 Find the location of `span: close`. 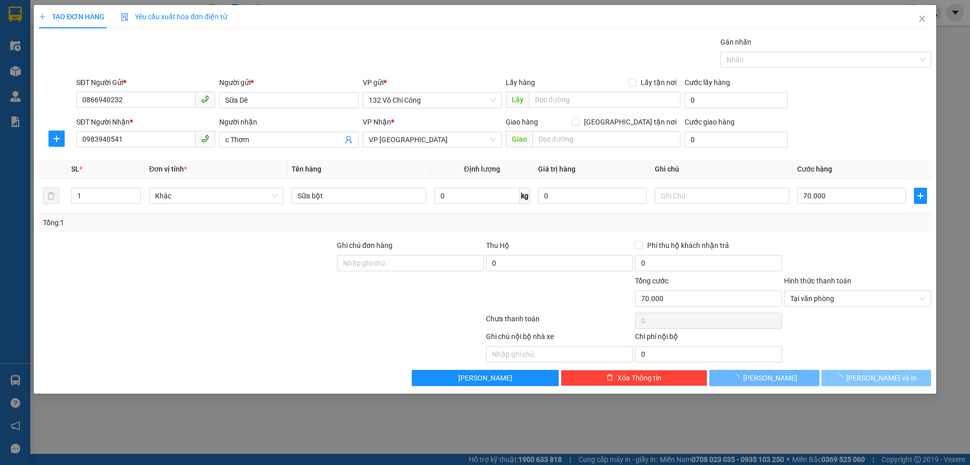

span: close is located at coordinates (922, 19).